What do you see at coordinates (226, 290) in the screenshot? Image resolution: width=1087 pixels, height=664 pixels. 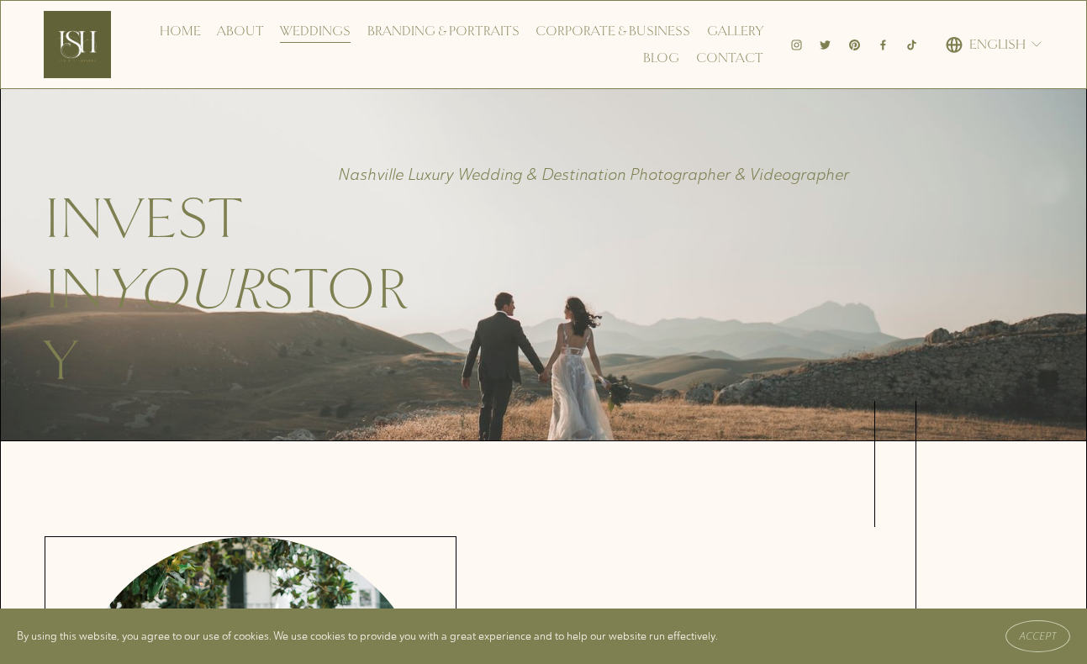 I see `span: Invest in story` at bounding box center [226, 290].